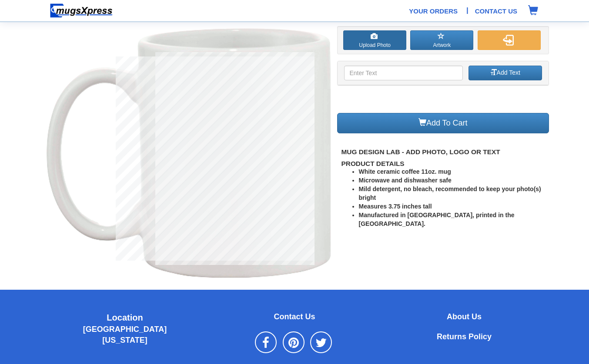 The height and width of the screenshot is (364, 589). Describe the element at coordinates (405, 172) in the screenshot. I see `b: White ceramic coffee 11oz. mug` at that location.